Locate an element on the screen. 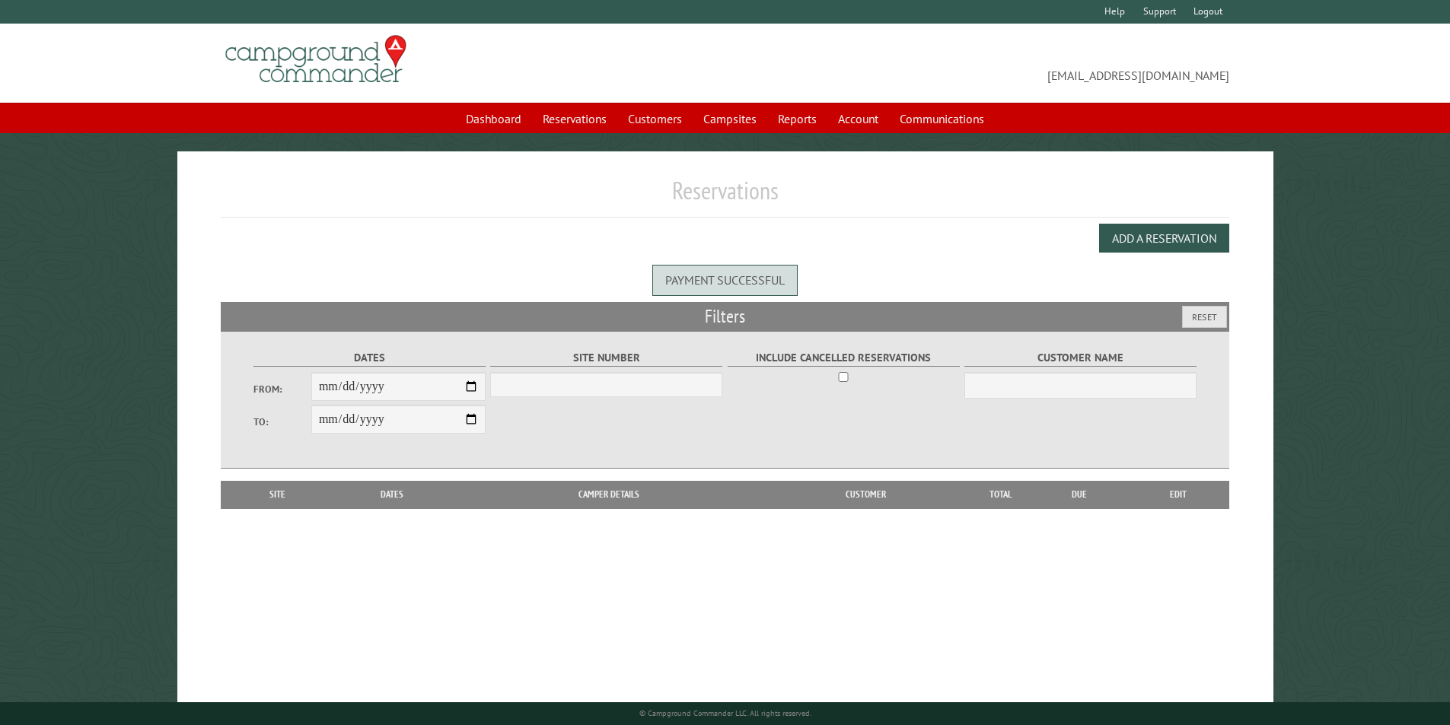 The height and width of the screenshot is (725, 1450). a: Campsites is located at coordinates (730, 119).